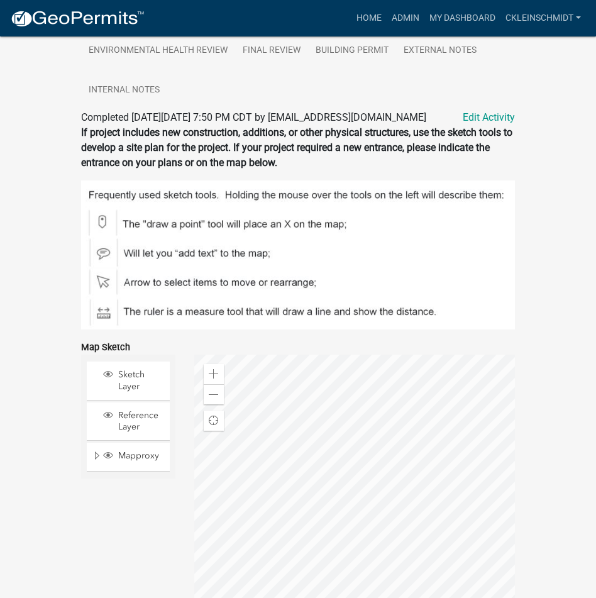  What do you see at coordinates (298, 255) in the screenshot?
I see `img: image_97ed9cae-01dc-4ac4-a71c-9c080478c434.png` at bounding box center [298, 255].